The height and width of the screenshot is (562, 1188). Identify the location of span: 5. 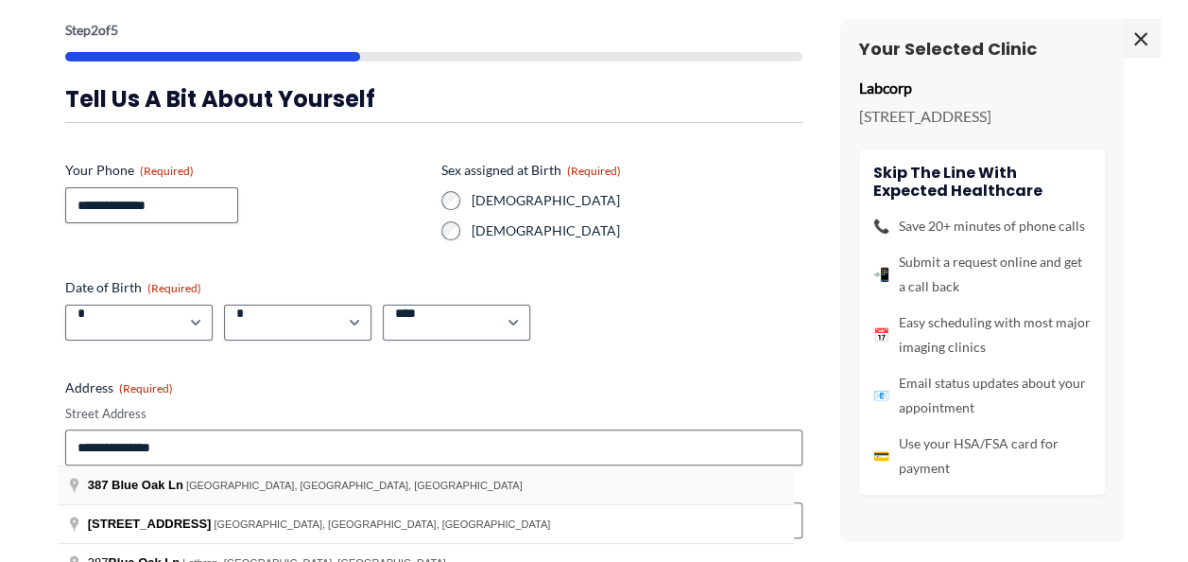
(114, 29).